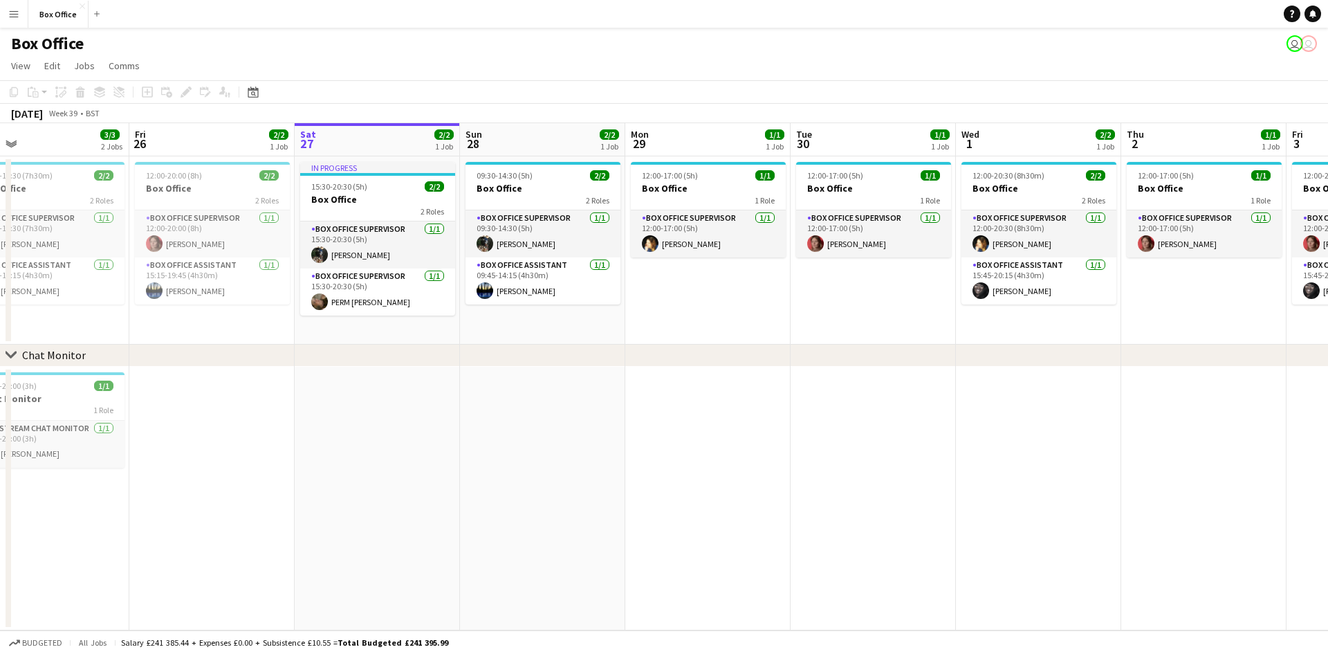  Describe the element at coordinates (308, 134) in the screenshot. I see `span: Sat` at that location.